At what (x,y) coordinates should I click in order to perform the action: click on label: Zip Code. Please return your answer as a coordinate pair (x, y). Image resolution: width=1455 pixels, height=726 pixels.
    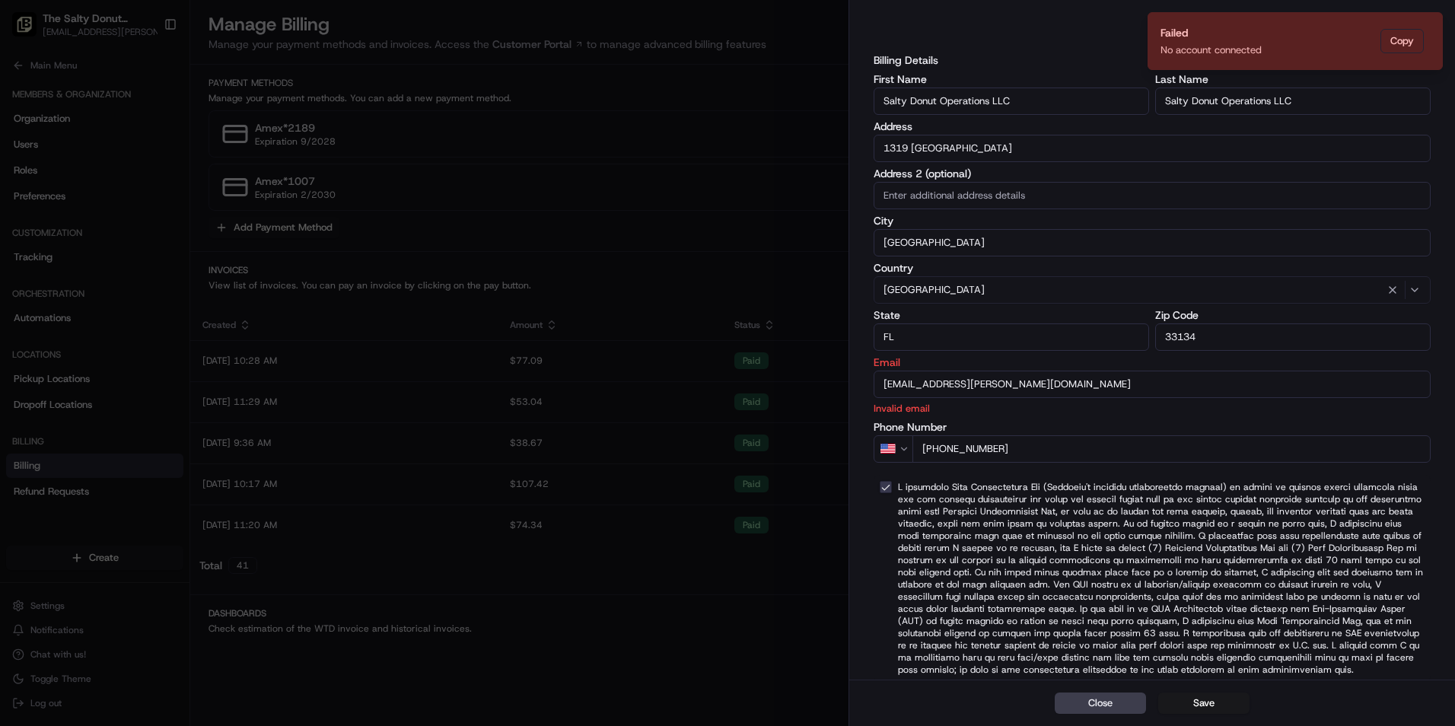
    Looking at the image, I should click on (1293, 315).